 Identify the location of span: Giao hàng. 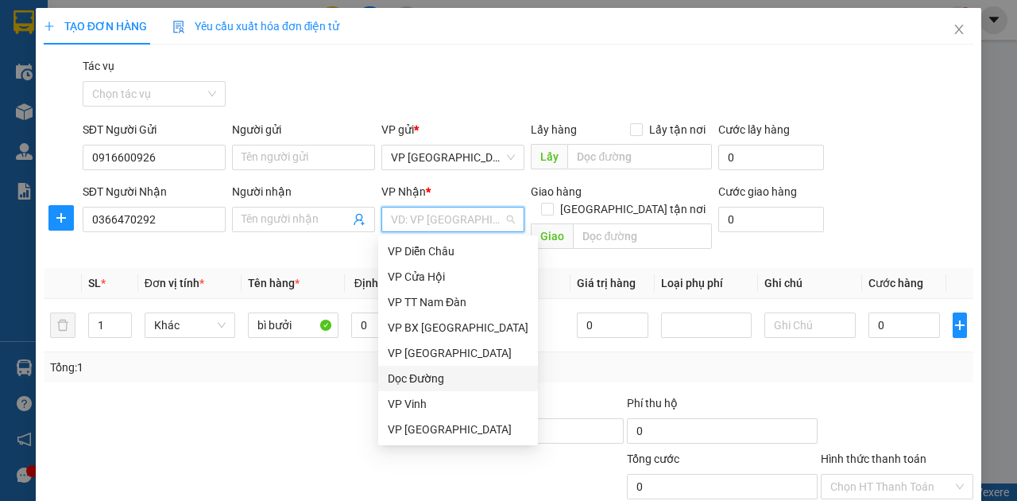
(556, 191).